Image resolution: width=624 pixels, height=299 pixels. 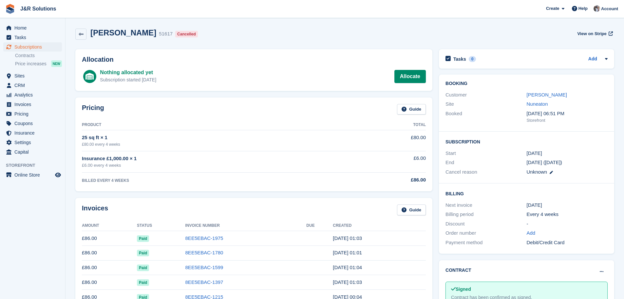 I want to click on a: 8EE5EBAC-1599, so click(x=205, y=267).